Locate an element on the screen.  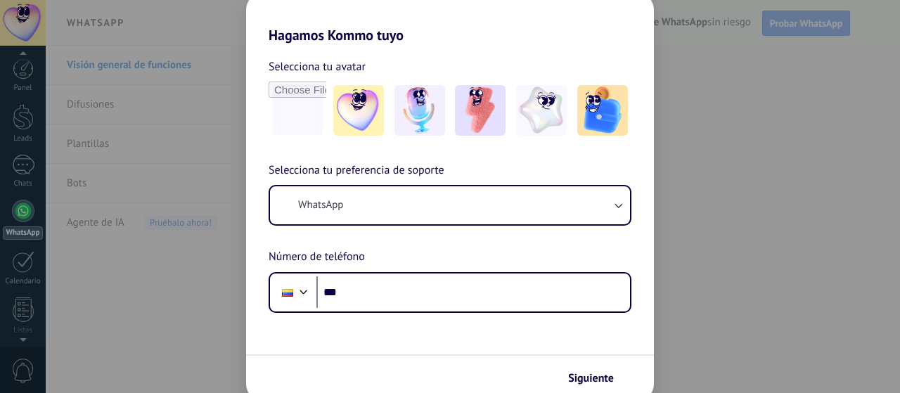
button: WhatsApp is located at coordinates (450, 205).